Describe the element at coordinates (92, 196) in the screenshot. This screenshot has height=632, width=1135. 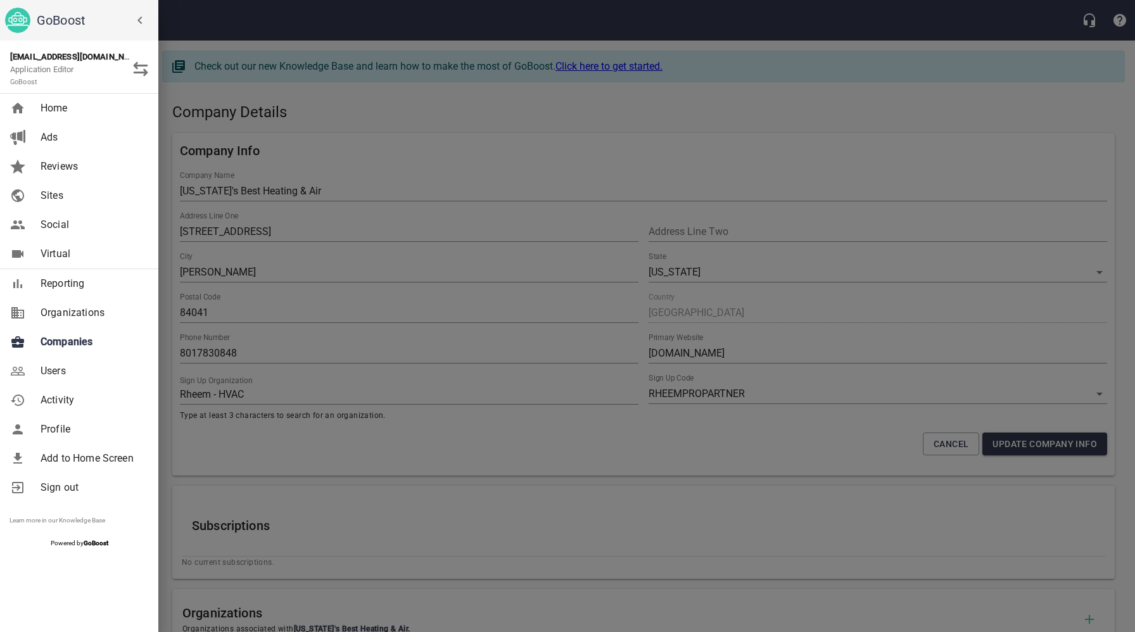
I see `span: Sites` at that location.